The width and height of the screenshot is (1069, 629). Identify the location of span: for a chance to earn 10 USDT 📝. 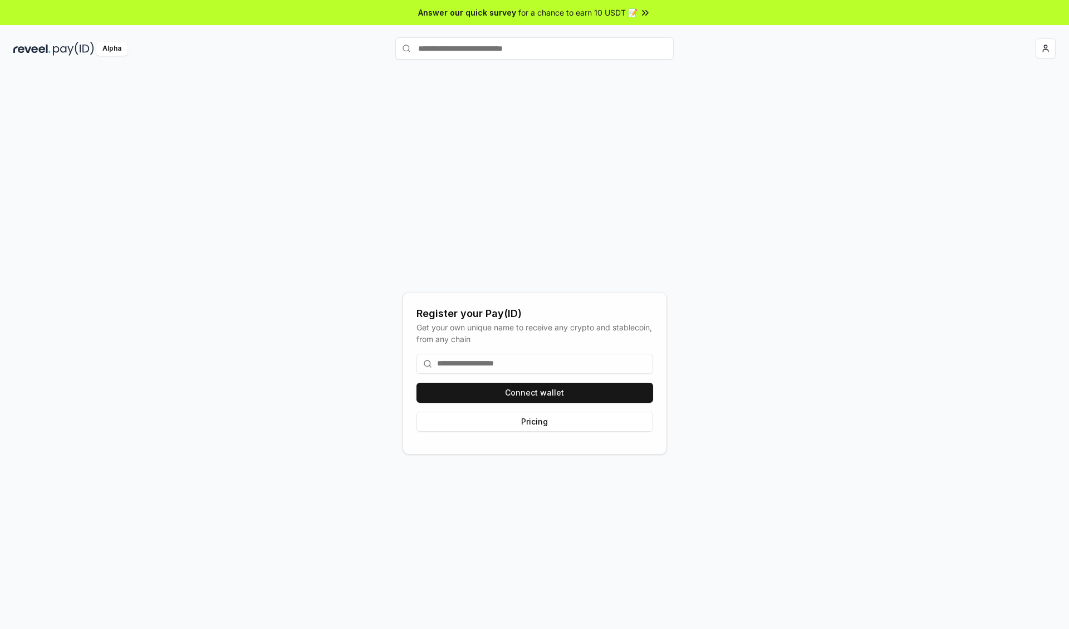
(578, 12).